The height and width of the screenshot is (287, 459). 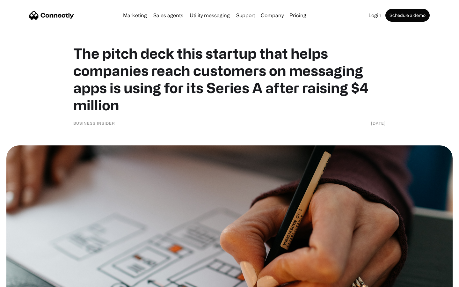 I want to click on a: Marketing, so click(x=135, y=15).